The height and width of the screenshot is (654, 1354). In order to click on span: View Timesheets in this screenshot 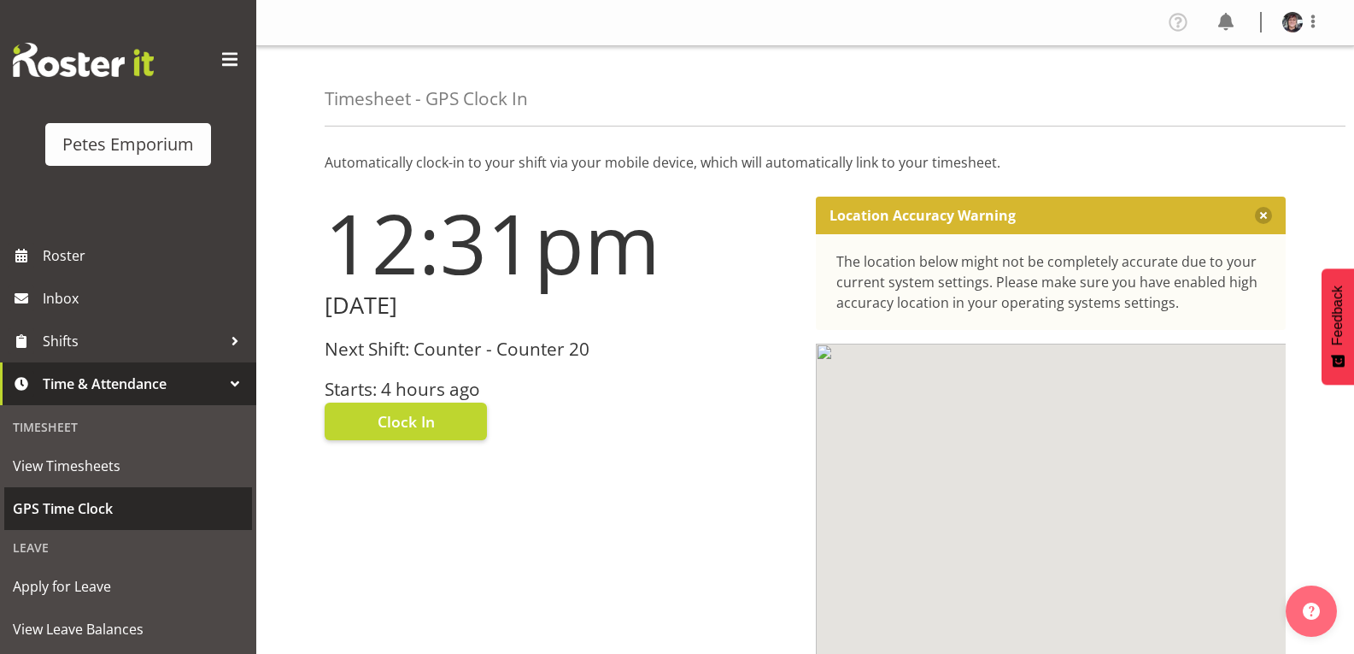, I will do `click(128, 466)`.